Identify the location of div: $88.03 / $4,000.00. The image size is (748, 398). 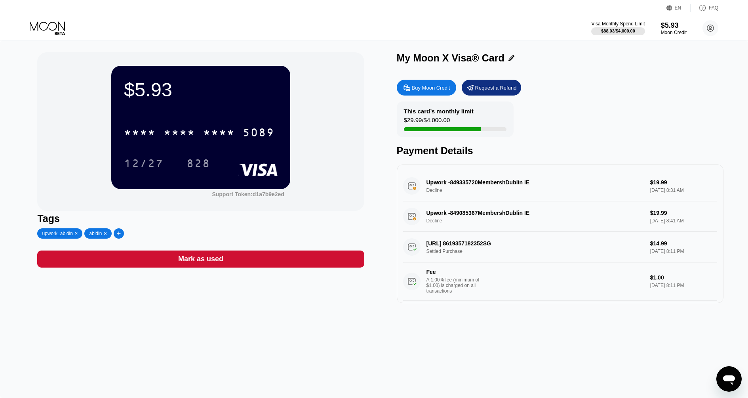
(618, 31).